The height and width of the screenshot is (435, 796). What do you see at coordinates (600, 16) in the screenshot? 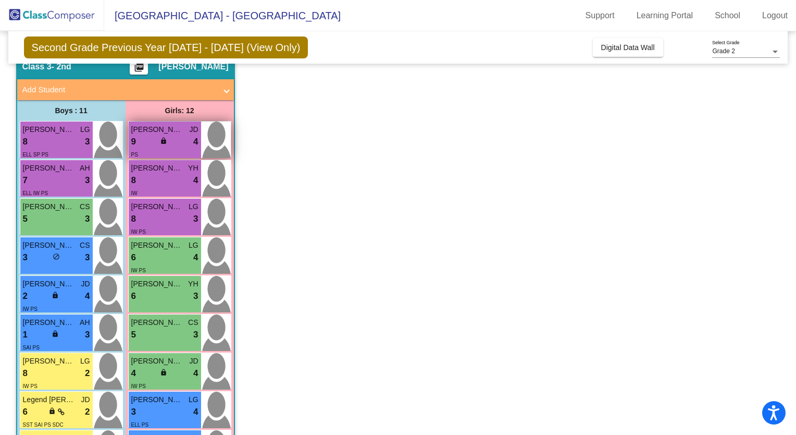
I see `a: Support` at bounding box center [600, 16].